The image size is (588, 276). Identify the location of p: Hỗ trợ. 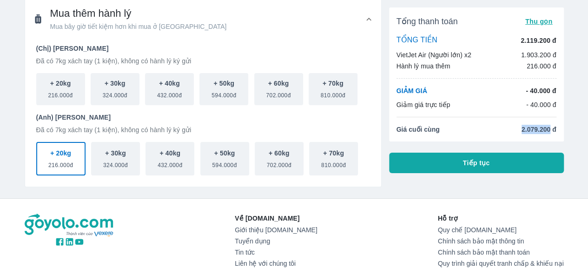
(501, 218).